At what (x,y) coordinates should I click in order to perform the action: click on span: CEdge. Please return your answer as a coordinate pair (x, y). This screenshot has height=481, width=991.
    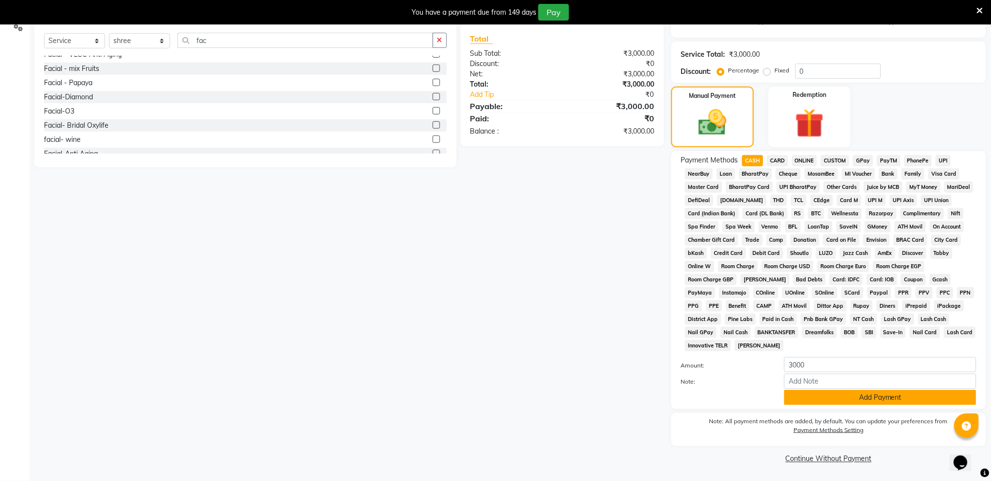
    Looking at the image, I should click on (822, 200).